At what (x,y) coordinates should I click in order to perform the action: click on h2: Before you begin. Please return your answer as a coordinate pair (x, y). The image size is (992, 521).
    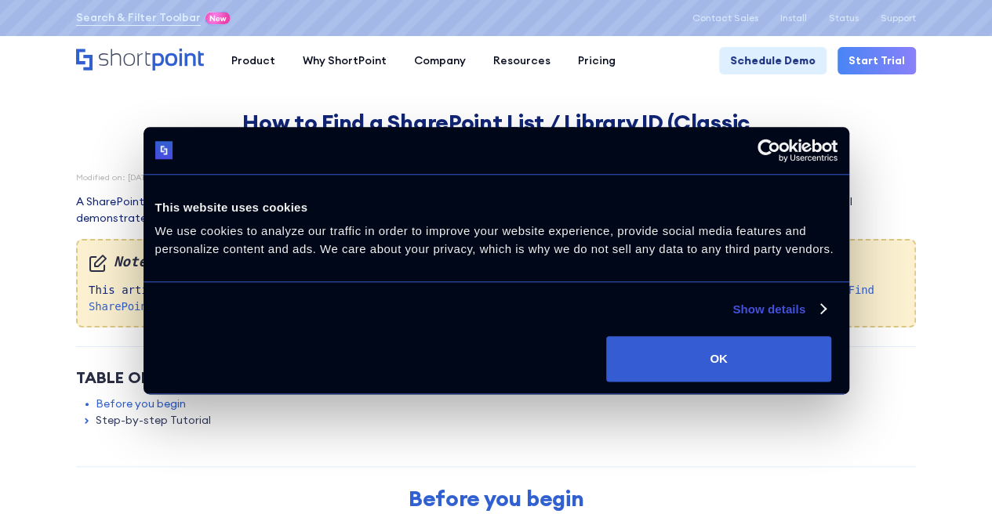
    Looking at the image, I should click on (496, 499).